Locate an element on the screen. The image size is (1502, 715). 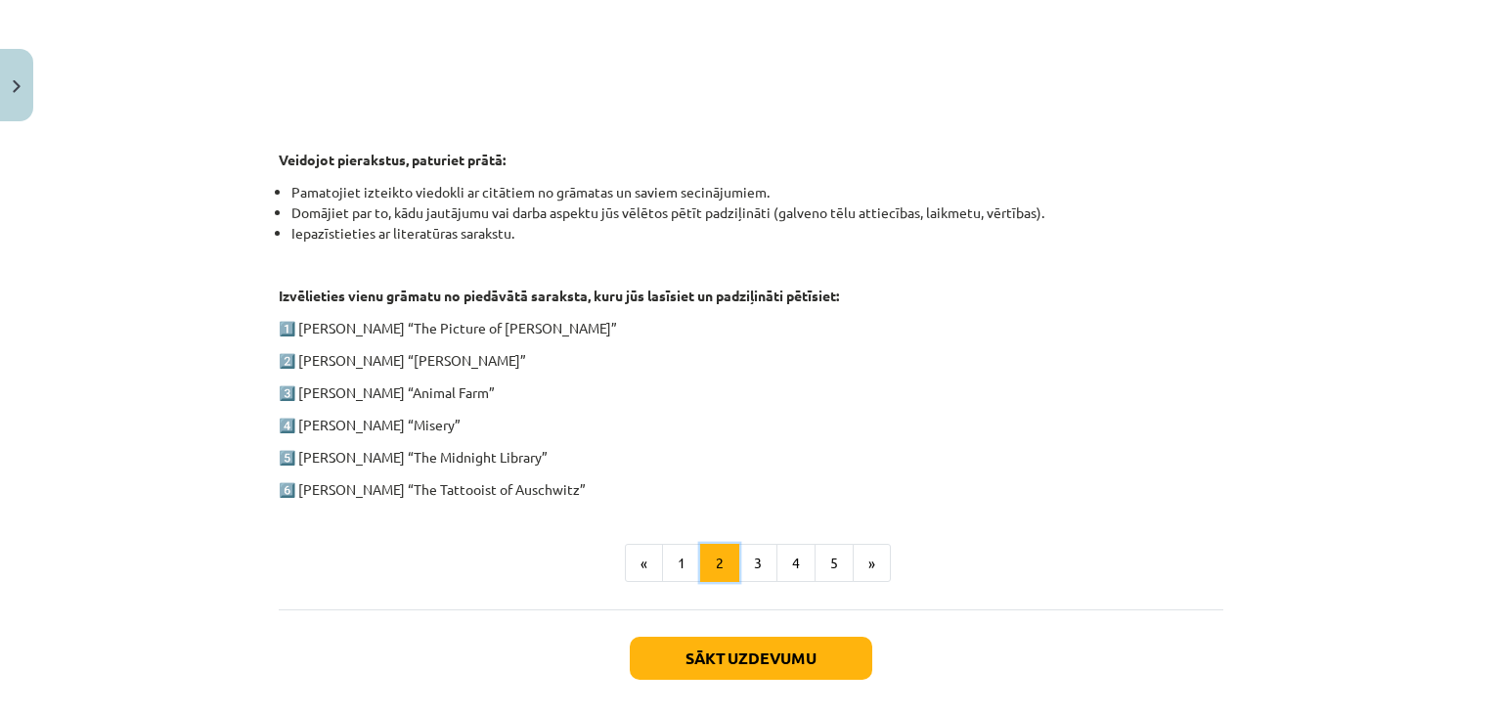
button: 2 is located at coordinates (720, 563).